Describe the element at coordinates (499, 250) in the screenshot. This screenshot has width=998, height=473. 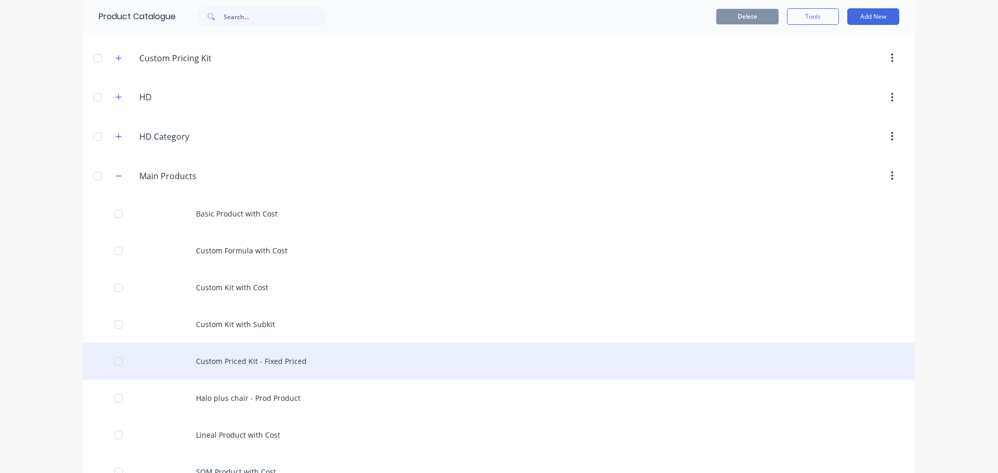
I see `div: Custom Formula with Cost` at that location.